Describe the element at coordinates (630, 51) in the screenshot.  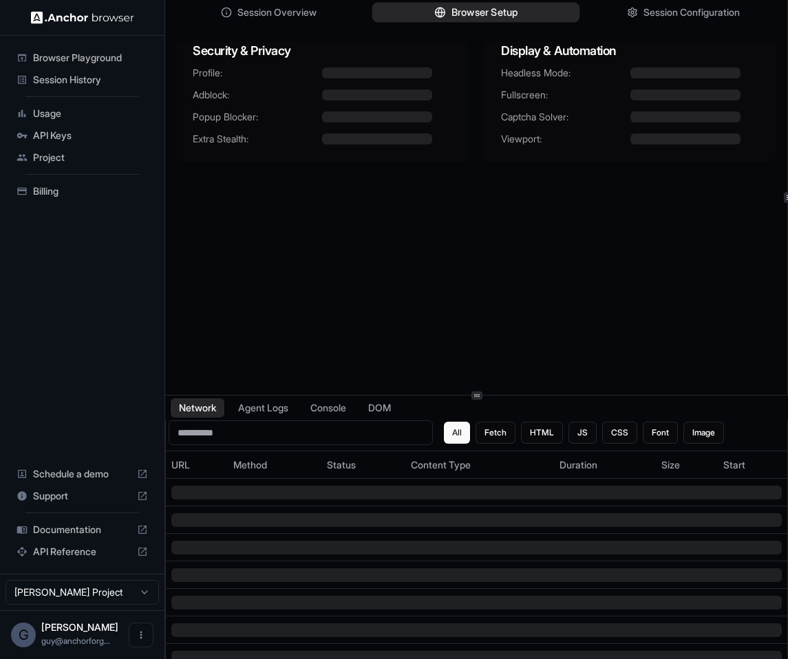
I see `h3: Display & Automation` at that location.